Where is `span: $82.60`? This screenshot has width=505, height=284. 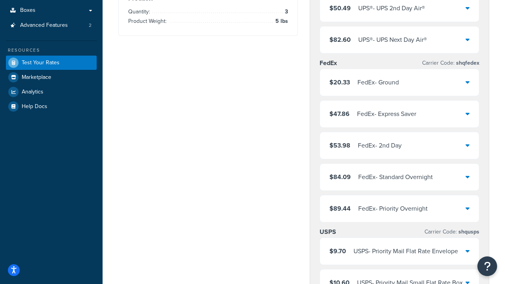 span: $82.60 is located at coordinates (340, 39).